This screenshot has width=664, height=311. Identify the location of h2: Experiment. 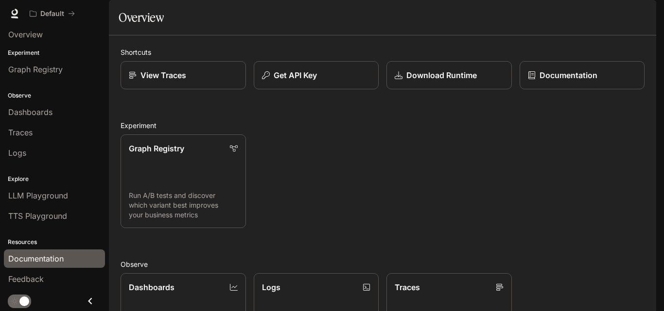
(382, 125).